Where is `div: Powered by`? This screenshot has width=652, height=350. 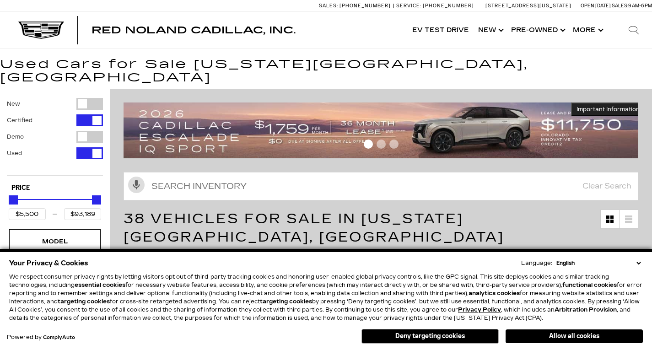 div: Powered by is located at coordinates (41, 337).